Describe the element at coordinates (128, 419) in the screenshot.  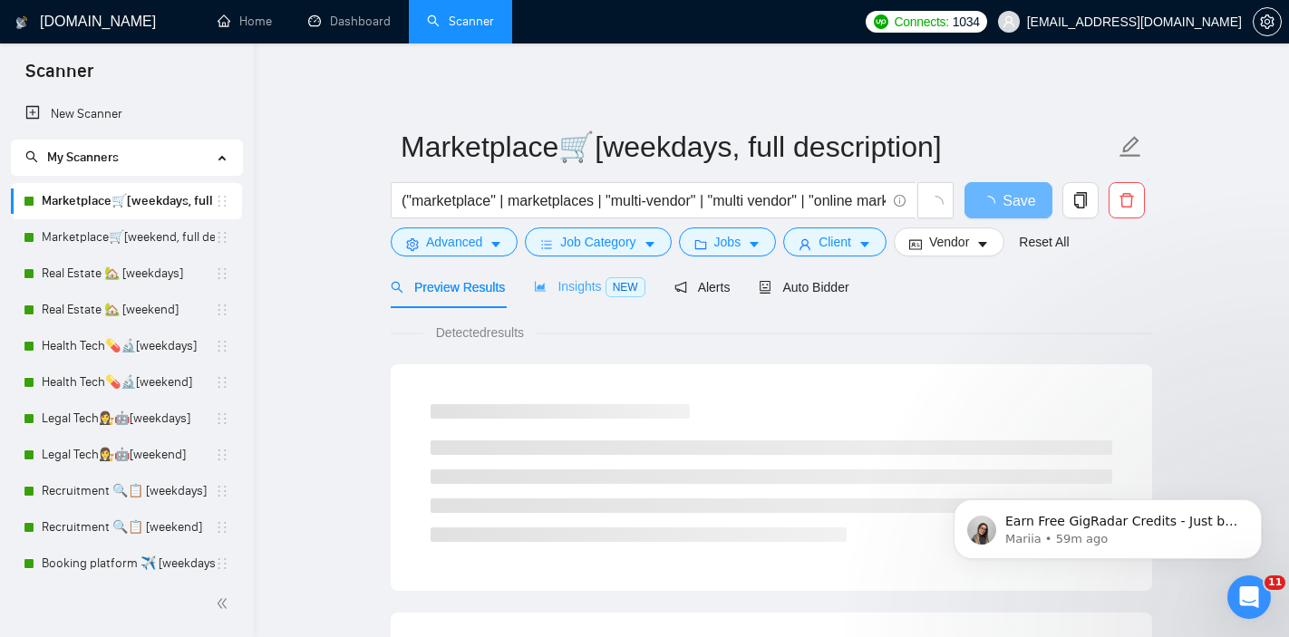
I see `a: Legal Tech👩‍⚖️🤖[weekdays]` at that location.